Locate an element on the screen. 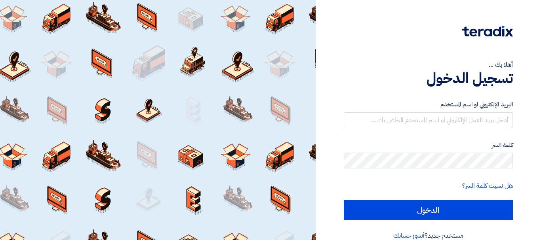 This screenshot has width=541, height=240. h1: تسجيل الدخول is located at coordinates (428, 78).